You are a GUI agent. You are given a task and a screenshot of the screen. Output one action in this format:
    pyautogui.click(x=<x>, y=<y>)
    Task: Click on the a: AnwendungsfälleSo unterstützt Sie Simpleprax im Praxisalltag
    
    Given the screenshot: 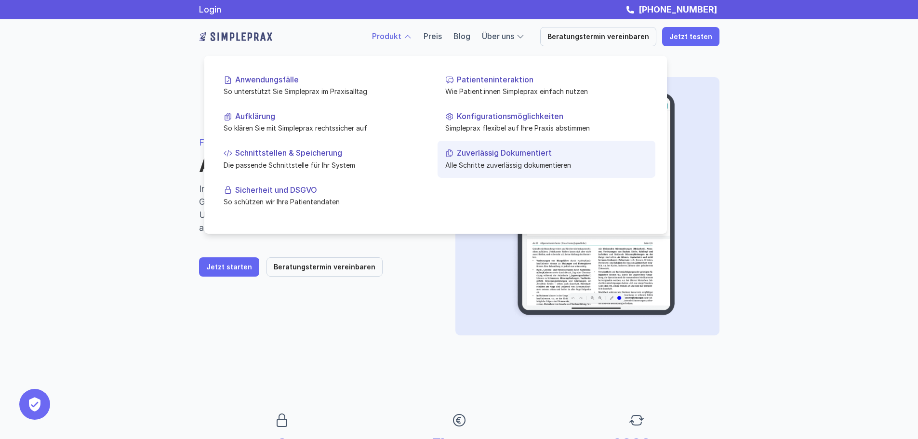 What is the action you would take?
    pyautogui.click(x=325, y=86)
    